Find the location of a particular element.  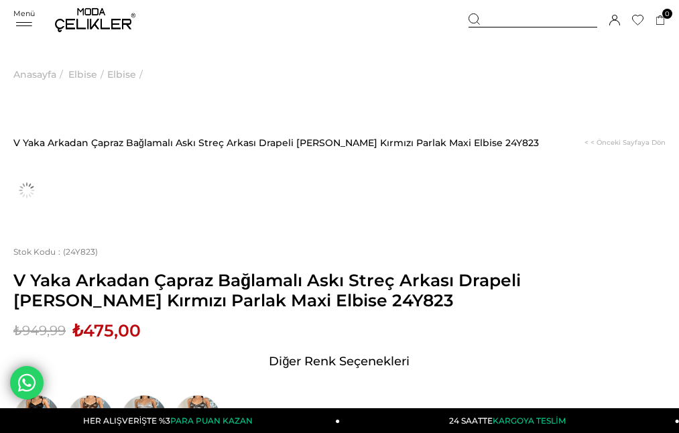

img: logo is located at coordinates (95, 20).